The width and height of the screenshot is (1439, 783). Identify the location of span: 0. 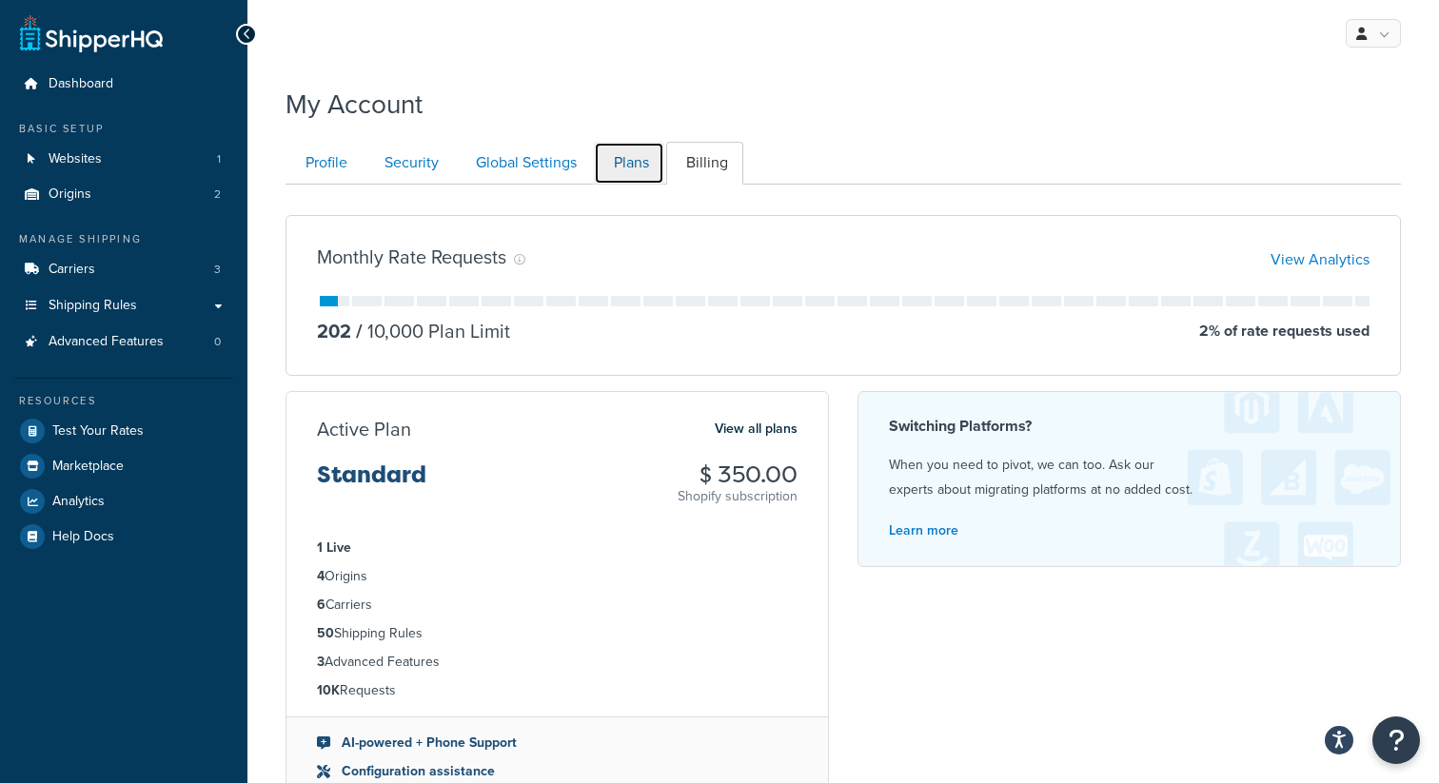
(217, 342).